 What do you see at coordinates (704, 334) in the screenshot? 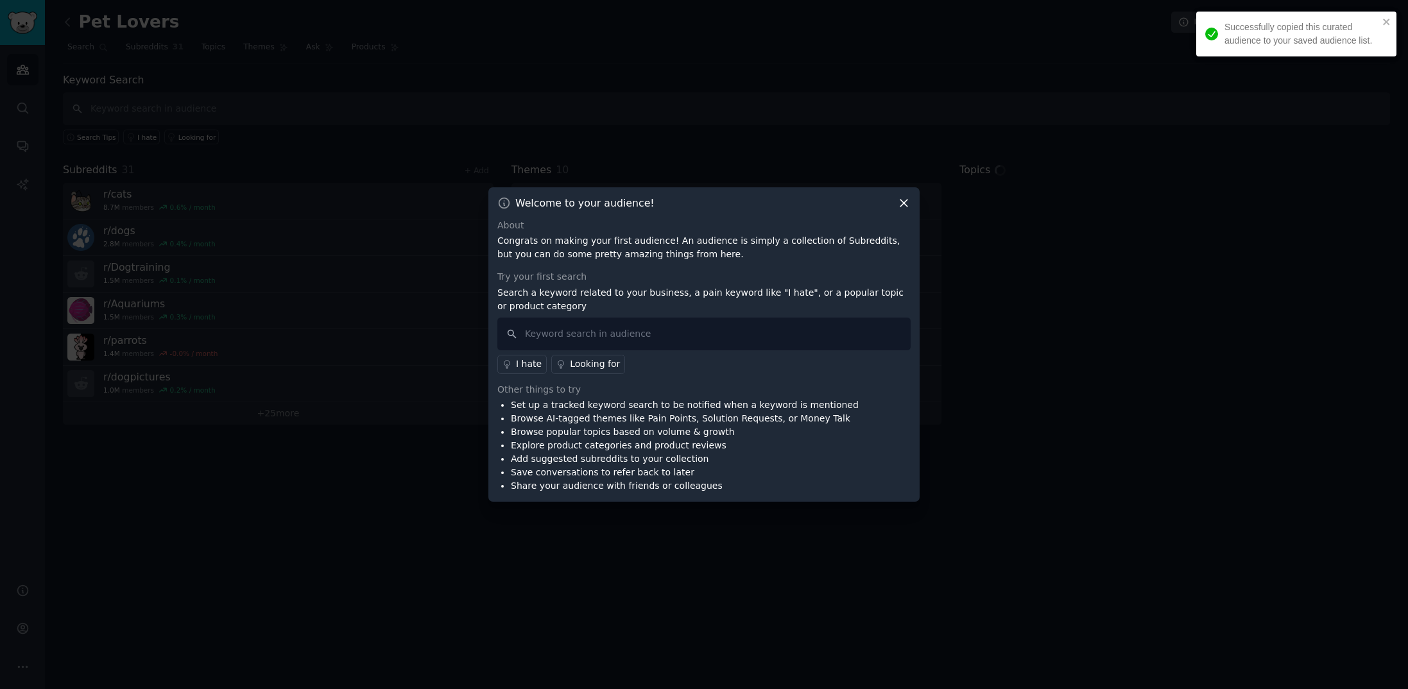
I see `input: Keyword search in audience` at bounding box center [704, 334].